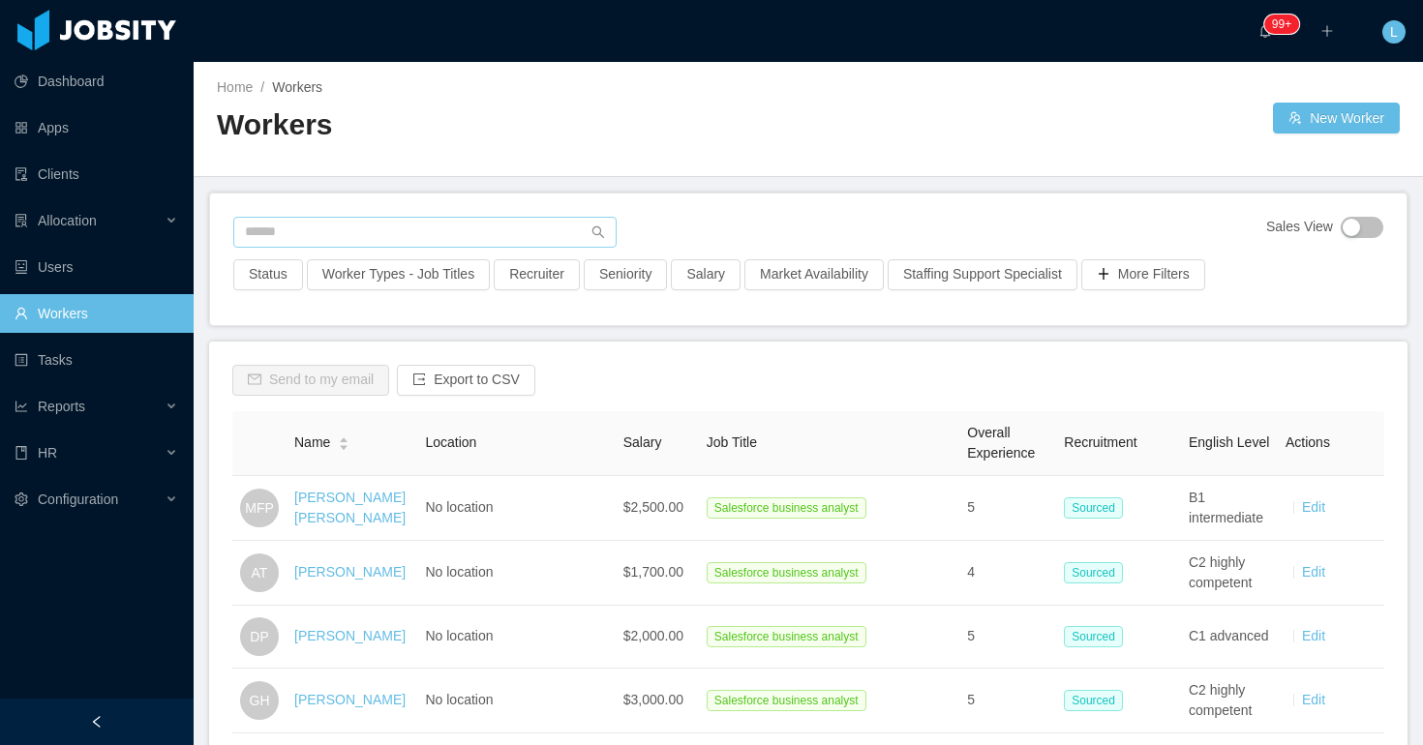 This screenshot has height=745, width=1423. Describe the element at coordinates (653, 636) in the screenshot. I see `span: $2,000.00` at that location.